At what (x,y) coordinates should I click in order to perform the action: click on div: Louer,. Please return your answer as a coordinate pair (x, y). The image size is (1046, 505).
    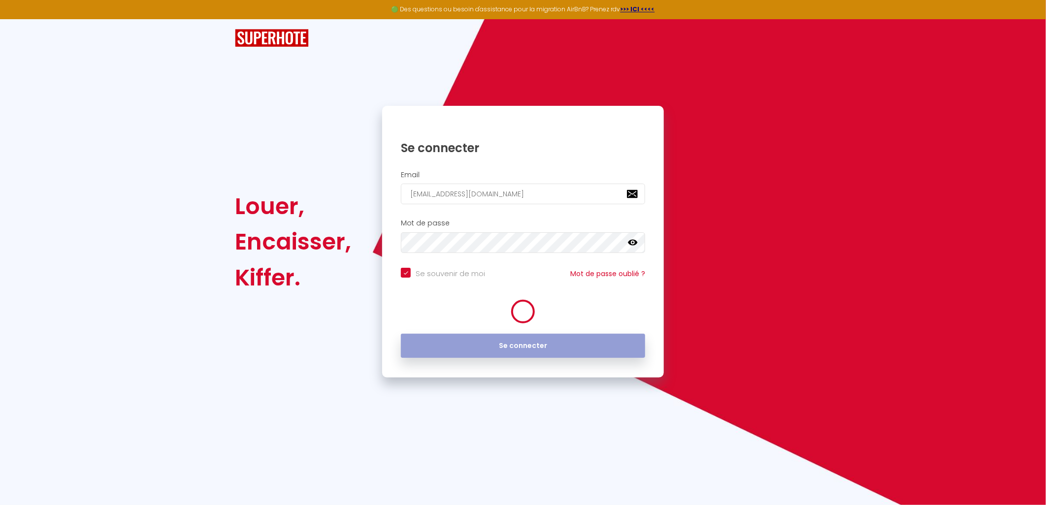
    Looking at the image, I should click on (293, 206).